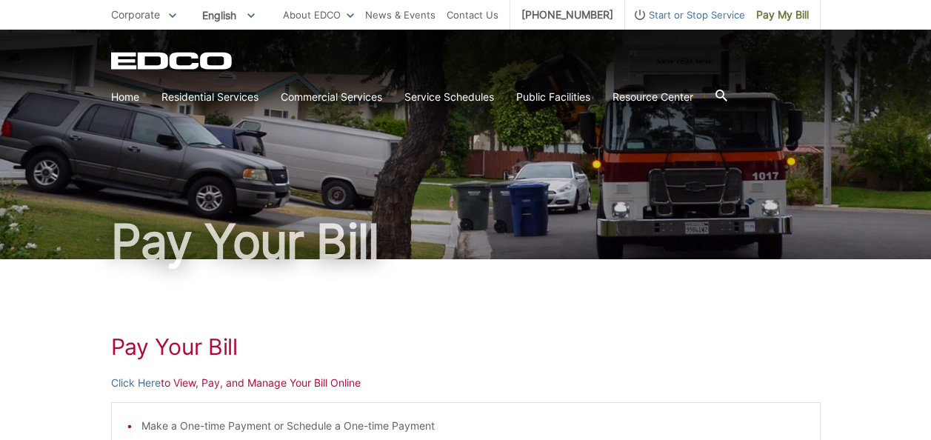  What do you see at coordinates (782, 15) in the screenshot?
I see `span: Pay My Bill` at bounding box center [782, 15].